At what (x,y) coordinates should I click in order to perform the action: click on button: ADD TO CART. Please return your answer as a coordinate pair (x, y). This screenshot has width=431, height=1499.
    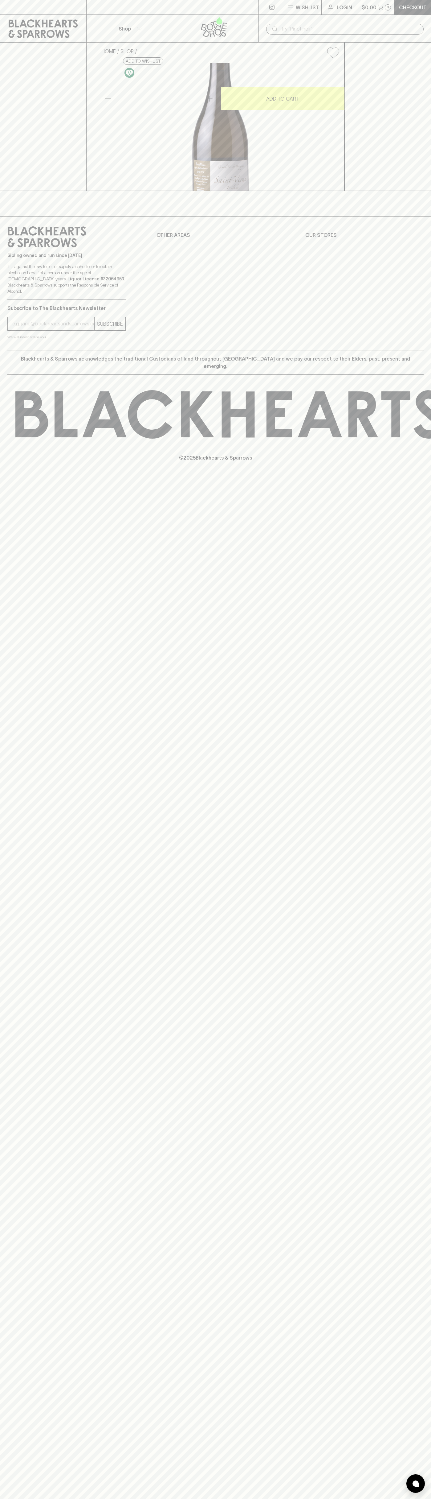
    Looking at the image, I should click on (283, 98).